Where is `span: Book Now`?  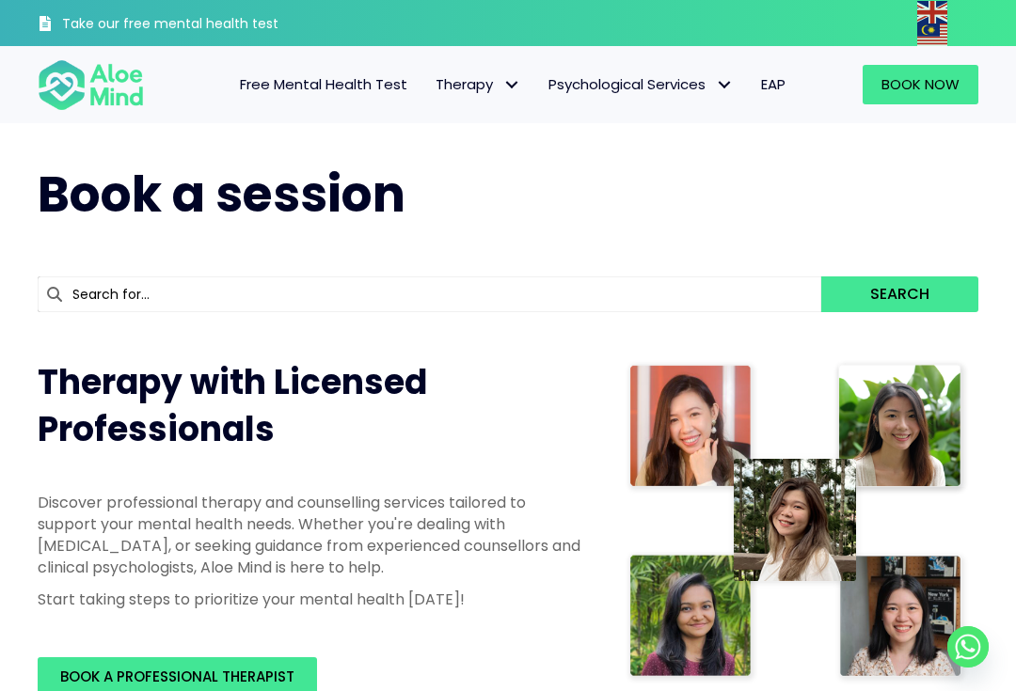
span: Book Now is located at coordinates (920, 84).